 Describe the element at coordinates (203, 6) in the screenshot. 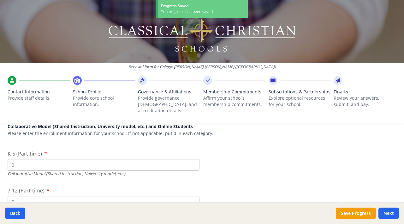

I see `div: Progress Saved` at that location.